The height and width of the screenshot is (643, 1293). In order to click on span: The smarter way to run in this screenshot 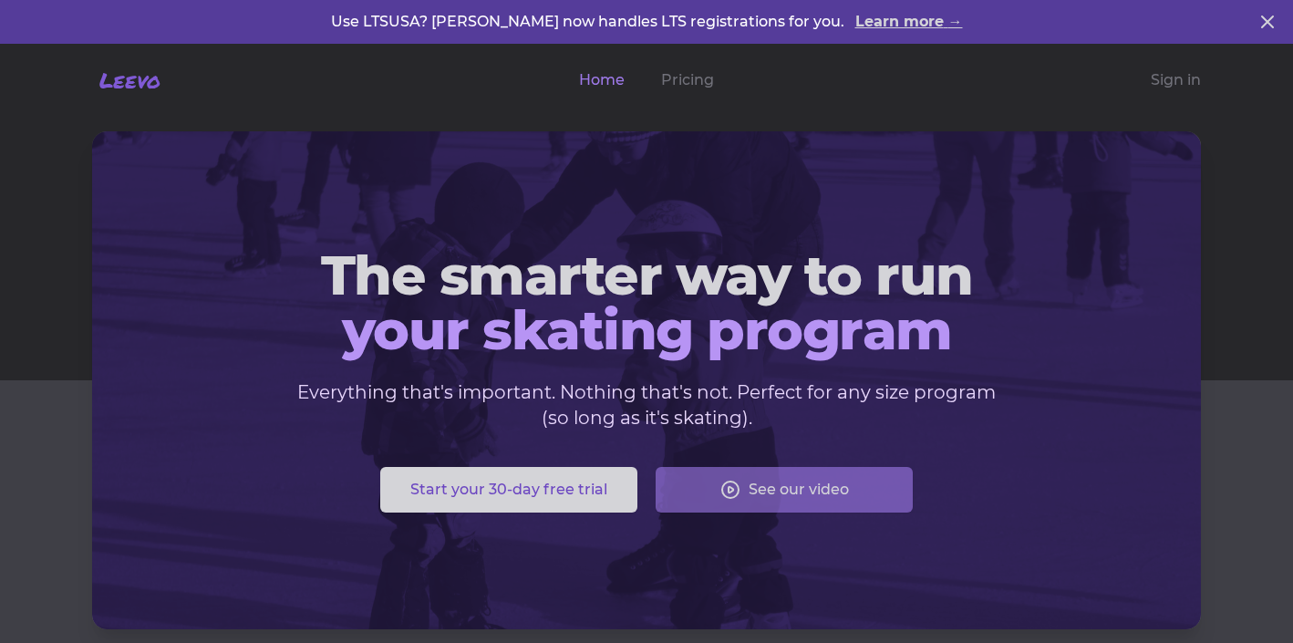, I will do `click(646, 275)`.